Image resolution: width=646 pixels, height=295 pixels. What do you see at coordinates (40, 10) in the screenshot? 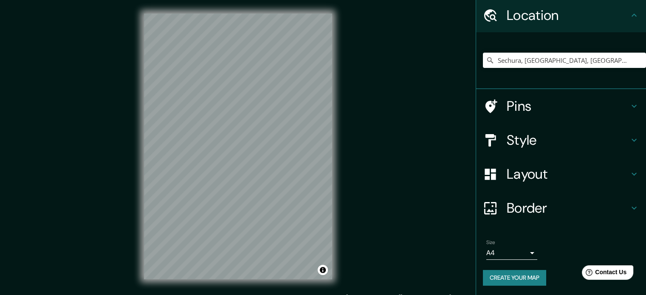
I see `span: Contact Us` at bounding box center [40, 10].